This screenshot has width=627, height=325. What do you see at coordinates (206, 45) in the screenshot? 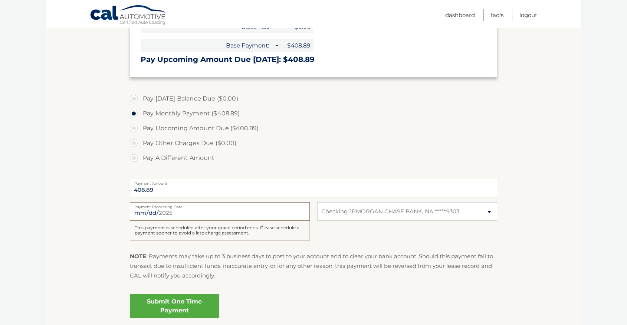
I see `span: Base Payment:` at bounding box center [206, 45].